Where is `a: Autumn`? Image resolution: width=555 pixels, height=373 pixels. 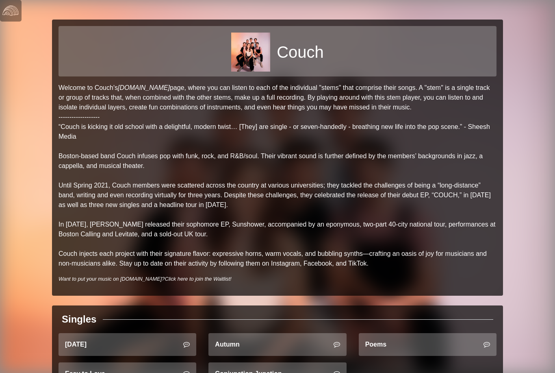
a: Autumn is located at coordinates (277, 344).